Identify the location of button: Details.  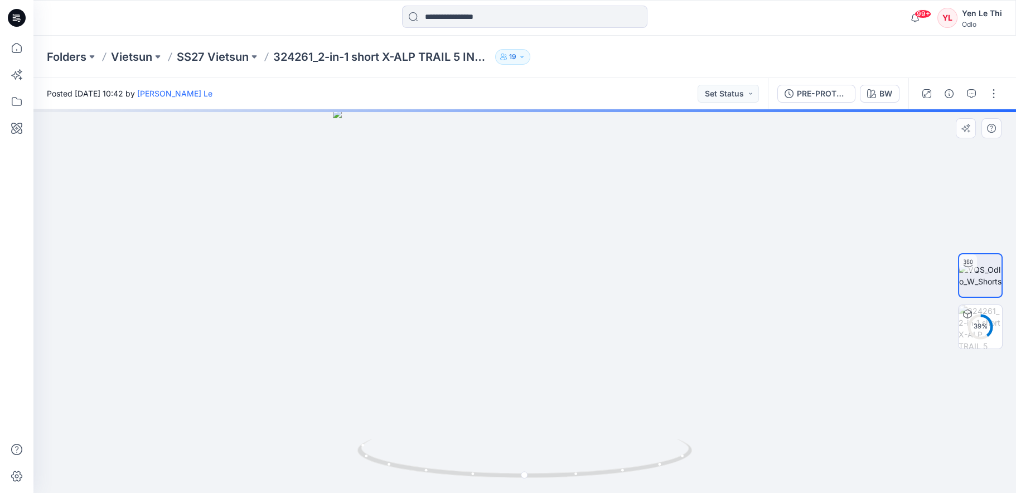
(949, 94).